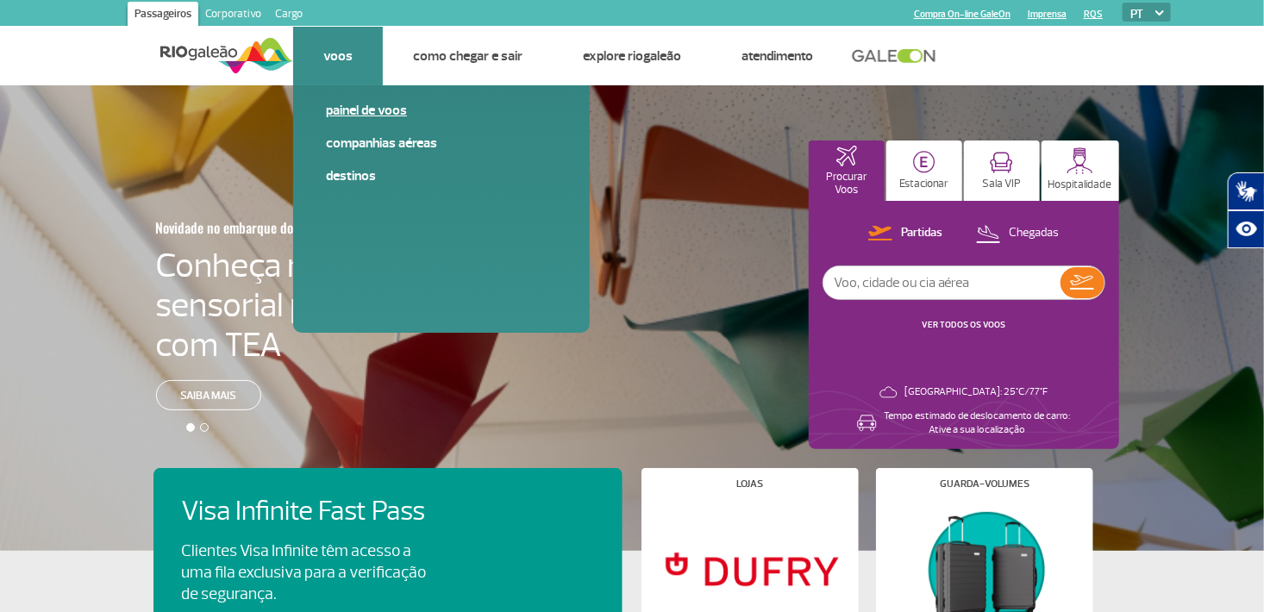  Describe the element at coordinates (847, 171) in the screenshot. I see `button: Procurar Voos` at that location.